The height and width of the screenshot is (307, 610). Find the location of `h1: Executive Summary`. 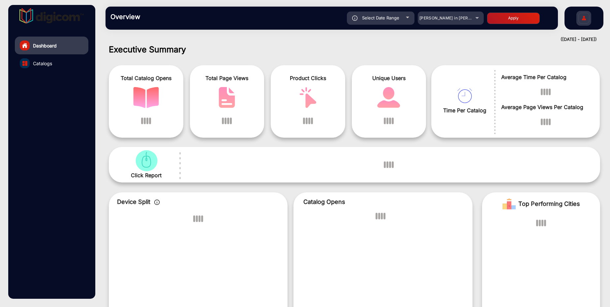

h1: Executive Summary is located at coordinates (354, 49).